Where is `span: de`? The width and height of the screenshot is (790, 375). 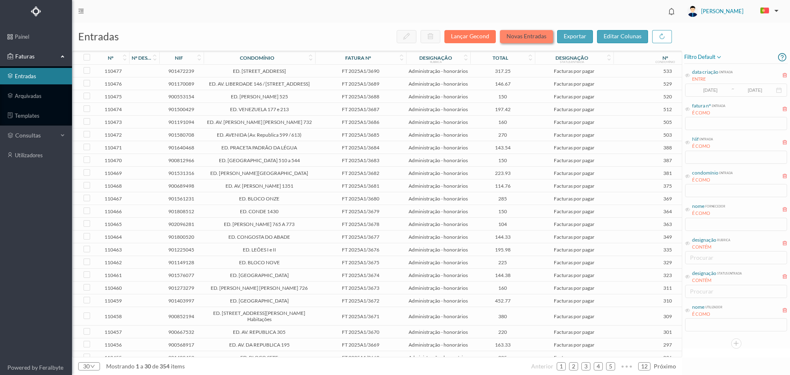
span: de is located at coordinates (155, 366).